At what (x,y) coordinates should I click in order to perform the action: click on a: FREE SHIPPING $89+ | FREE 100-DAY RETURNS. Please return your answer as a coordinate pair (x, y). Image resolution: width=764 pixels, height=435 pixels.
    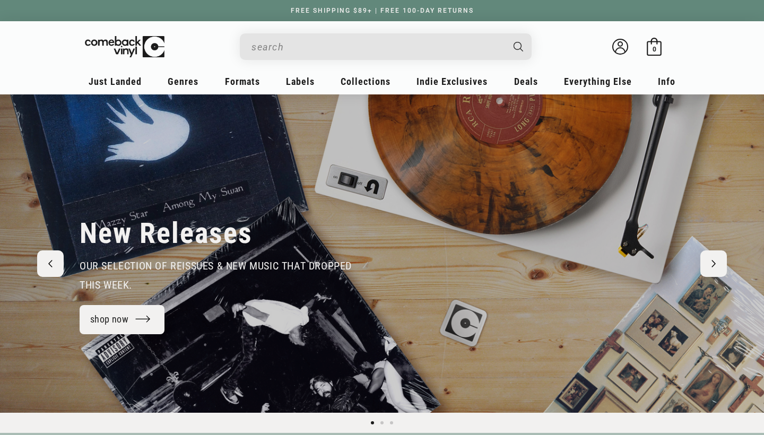
    Looking at the image, I should click on (382, 11).